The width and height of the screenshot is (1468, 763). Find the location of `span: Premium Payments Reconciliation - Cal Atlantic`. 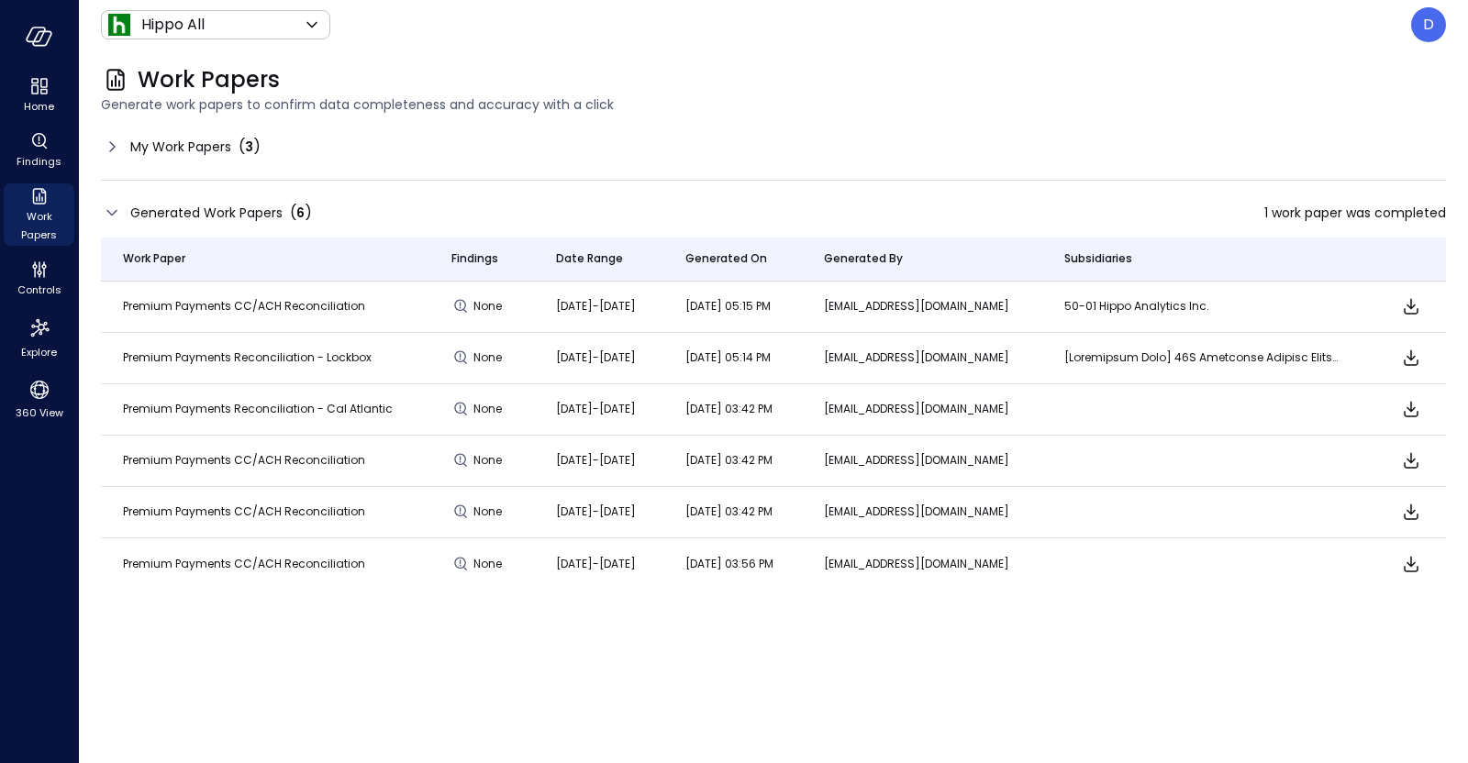

span: Premium Payments Reconciliation - Cal Atlantic is located at coordinates (258, 408).